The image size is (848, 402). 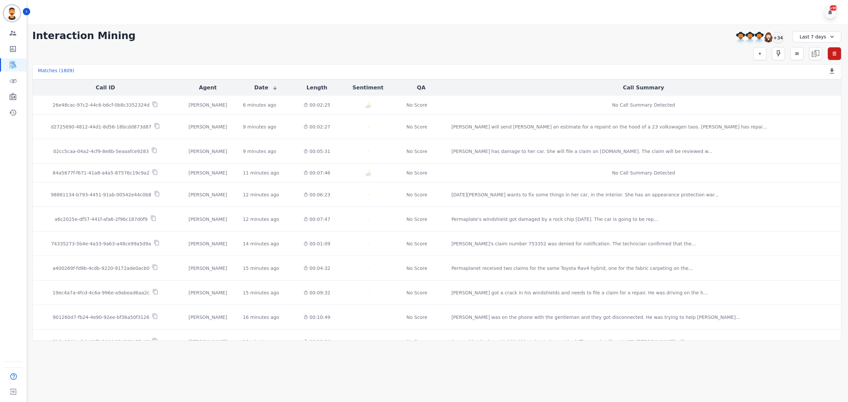 I want to click on div: 00:07:47, so click(x=317, y=219).